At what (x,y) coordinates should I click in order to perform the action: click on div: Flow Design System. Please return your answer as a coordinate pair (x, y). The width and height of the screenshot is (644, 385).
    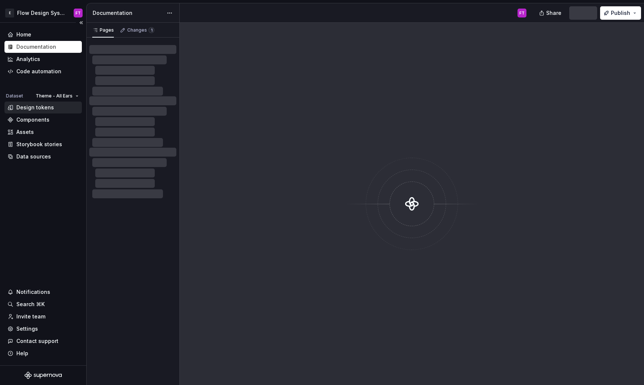
    Looking at the image, I should click on (41, 13).